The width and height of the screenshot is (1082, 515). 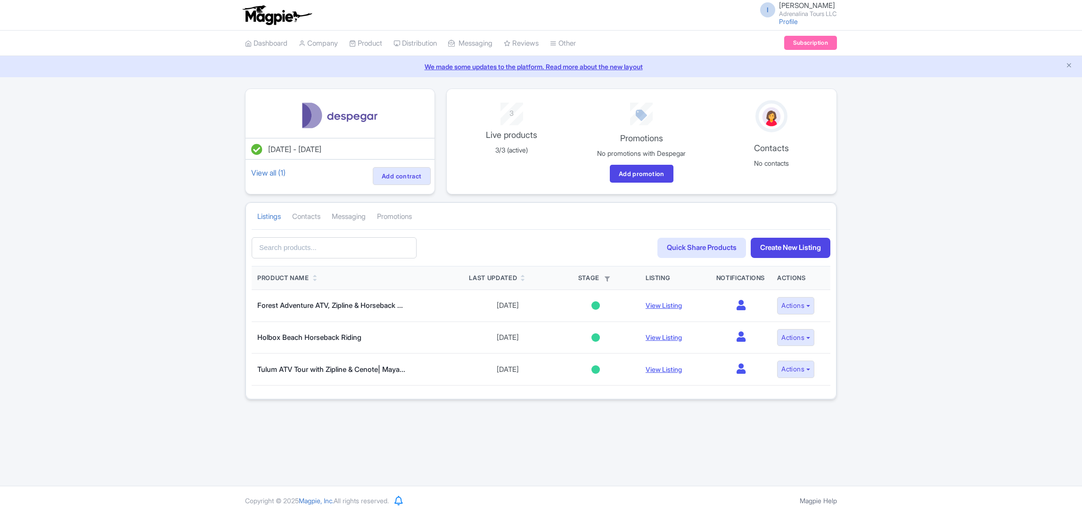 I want to click on i: Filter by stage, so click(x=607, y=279).